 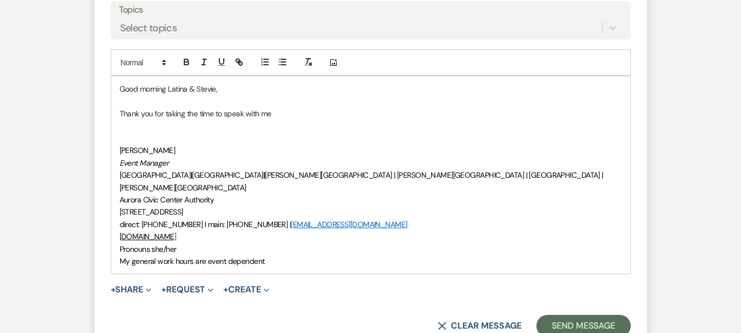 What do you see at coordinates (371, 113) in the screenshot?
I see `p: Thank you for taking the time to speak with me` at bounding box center [371, 113].